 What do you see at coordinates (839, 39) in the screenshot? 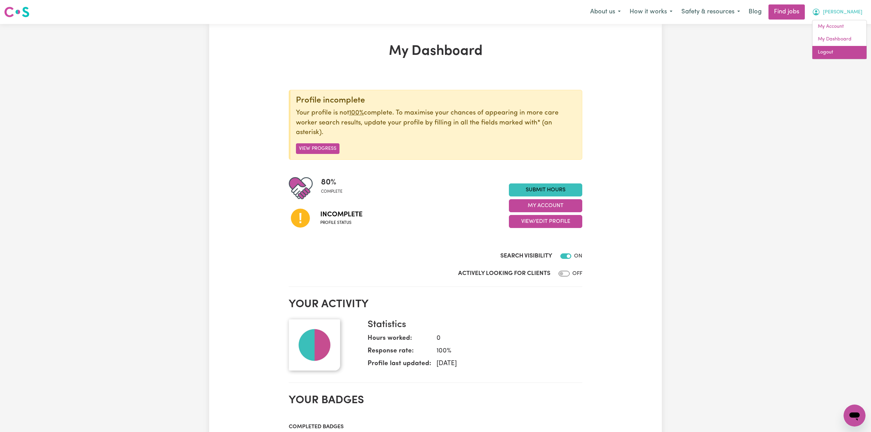
I see `div: My Account` at bounding box center [839, 39].